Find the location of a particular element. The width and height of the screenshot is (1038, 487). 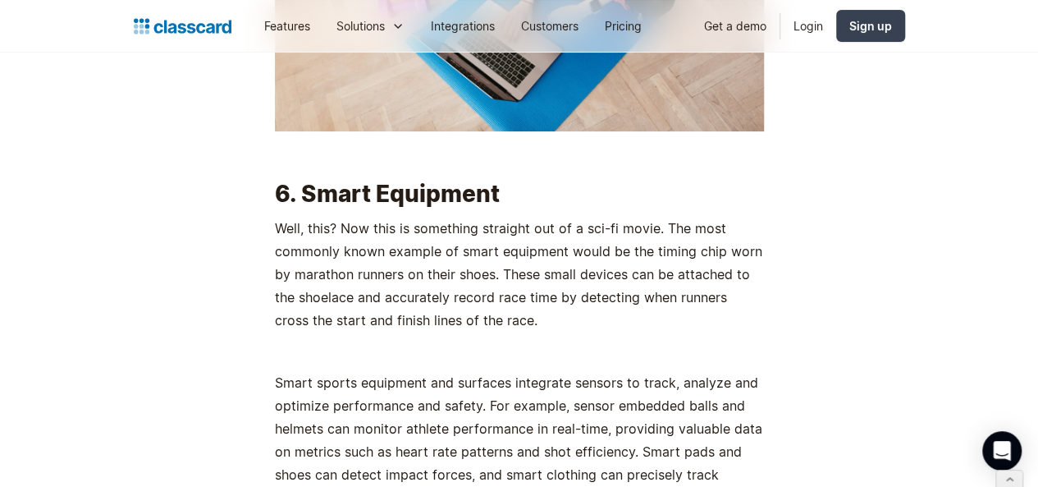

a: Features is located at coordinates (287, 25).